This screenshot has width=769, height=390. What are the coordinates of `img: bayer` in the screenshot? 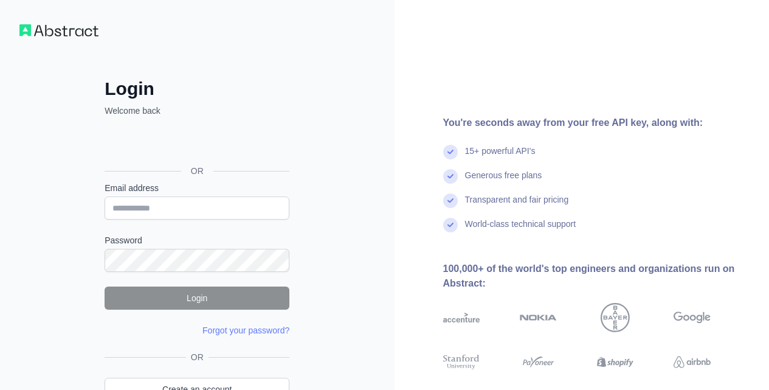 It's located at (615, 317).